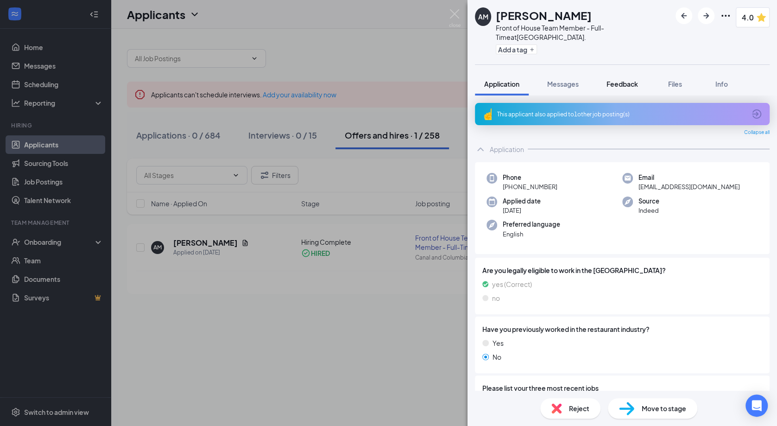 The height and width of the screenshot is (426, 777). What do you see at coordinates (563, 84) in the screenshot?
I see `span: Messages` at bounding box center [563, 84].